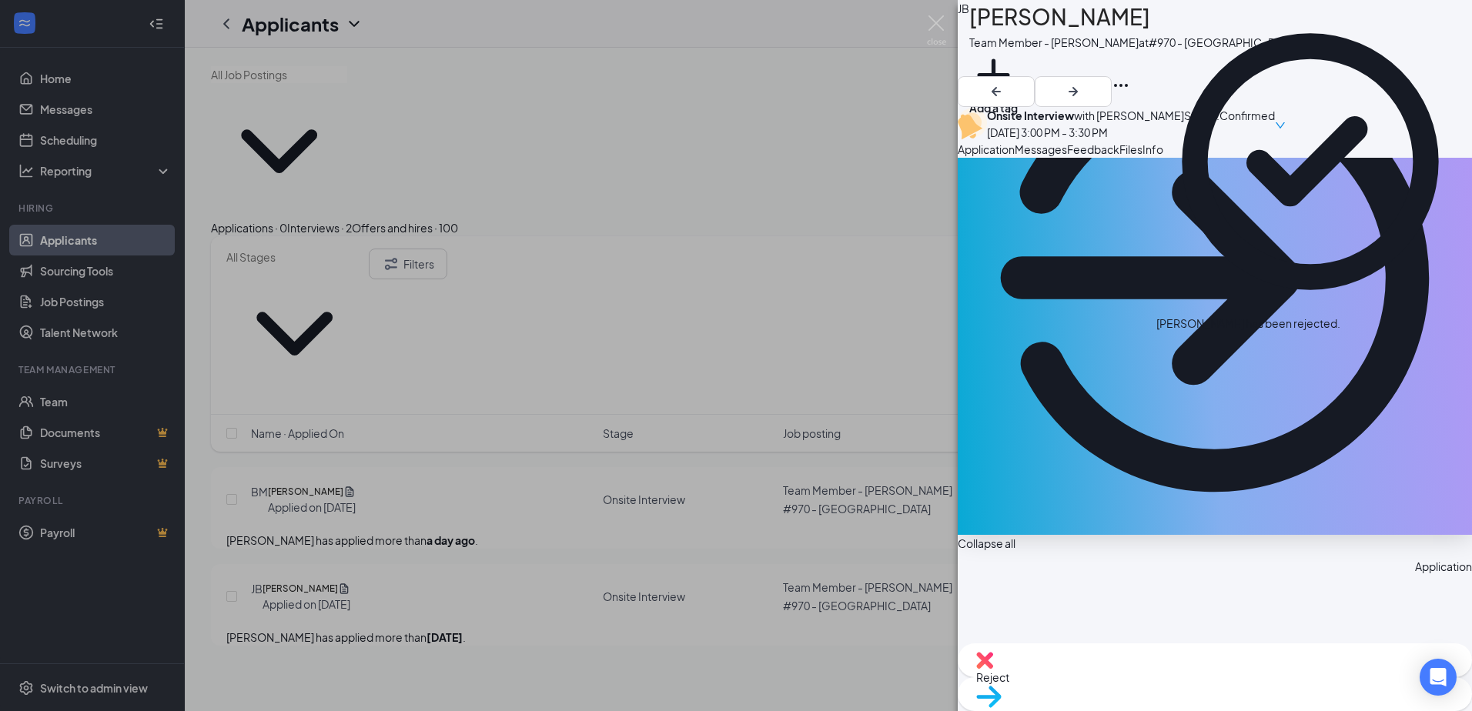 This screenshot has width=1472, height=711. What do you see at coordinates (1215, 544) in the screenshot?
I see `span: Collapse all` at bounding box center [1215, 544].